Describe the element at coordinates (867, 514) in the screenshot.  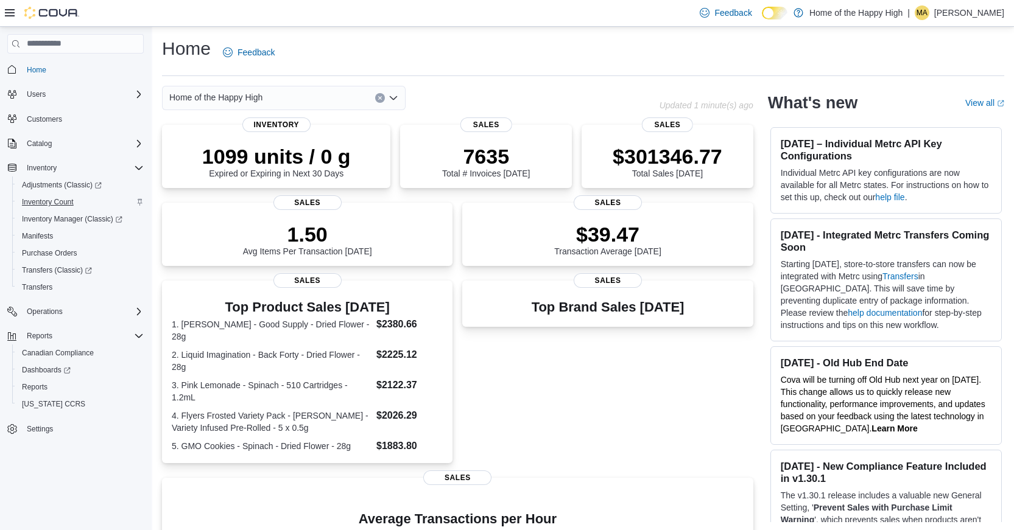
I see `strong: Prevent Sales with Purchase Limit Warning` at that location.